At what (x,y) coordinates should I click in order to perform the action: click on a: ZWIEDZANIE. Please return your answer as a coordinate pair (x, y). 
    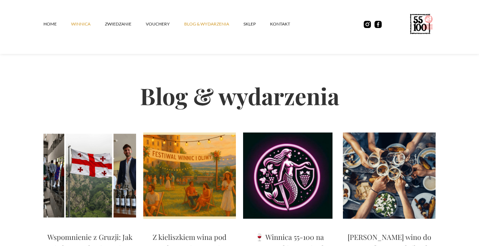
    Looking at the image, I should click on (125, 24).